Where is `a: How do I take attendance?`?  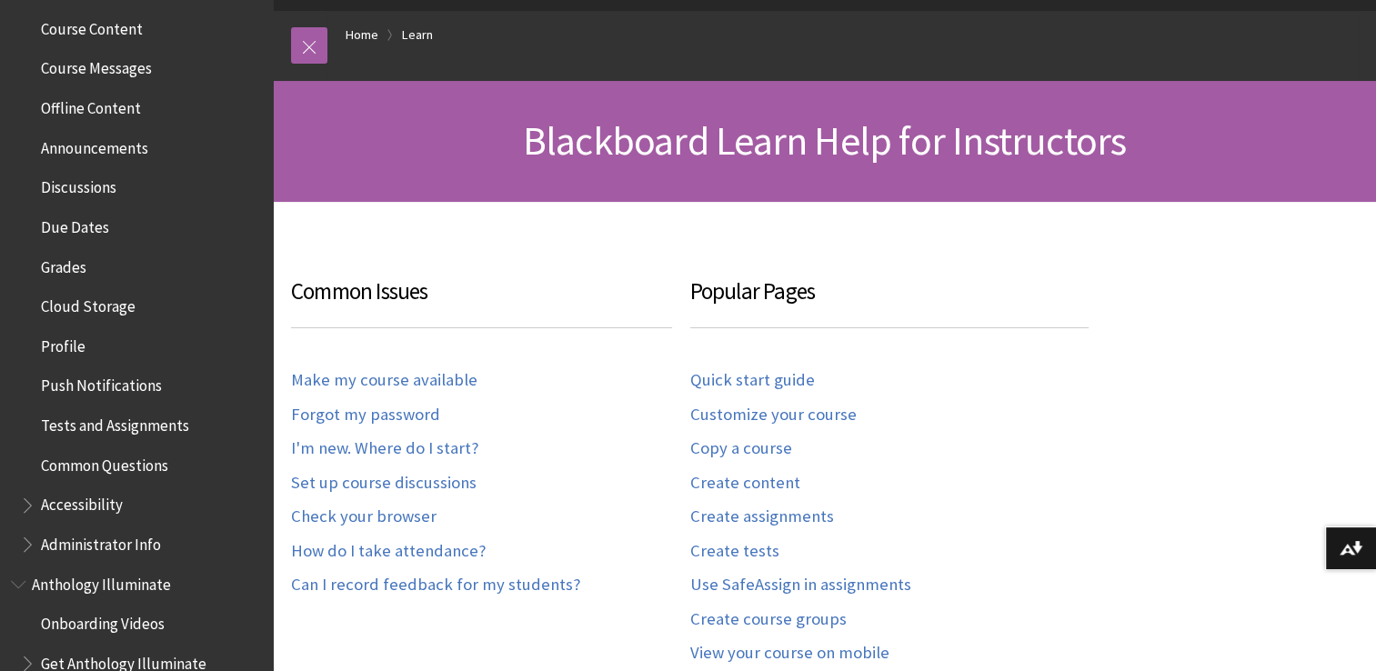 a: How do I take attendance? is located at coordinates (388, 551).